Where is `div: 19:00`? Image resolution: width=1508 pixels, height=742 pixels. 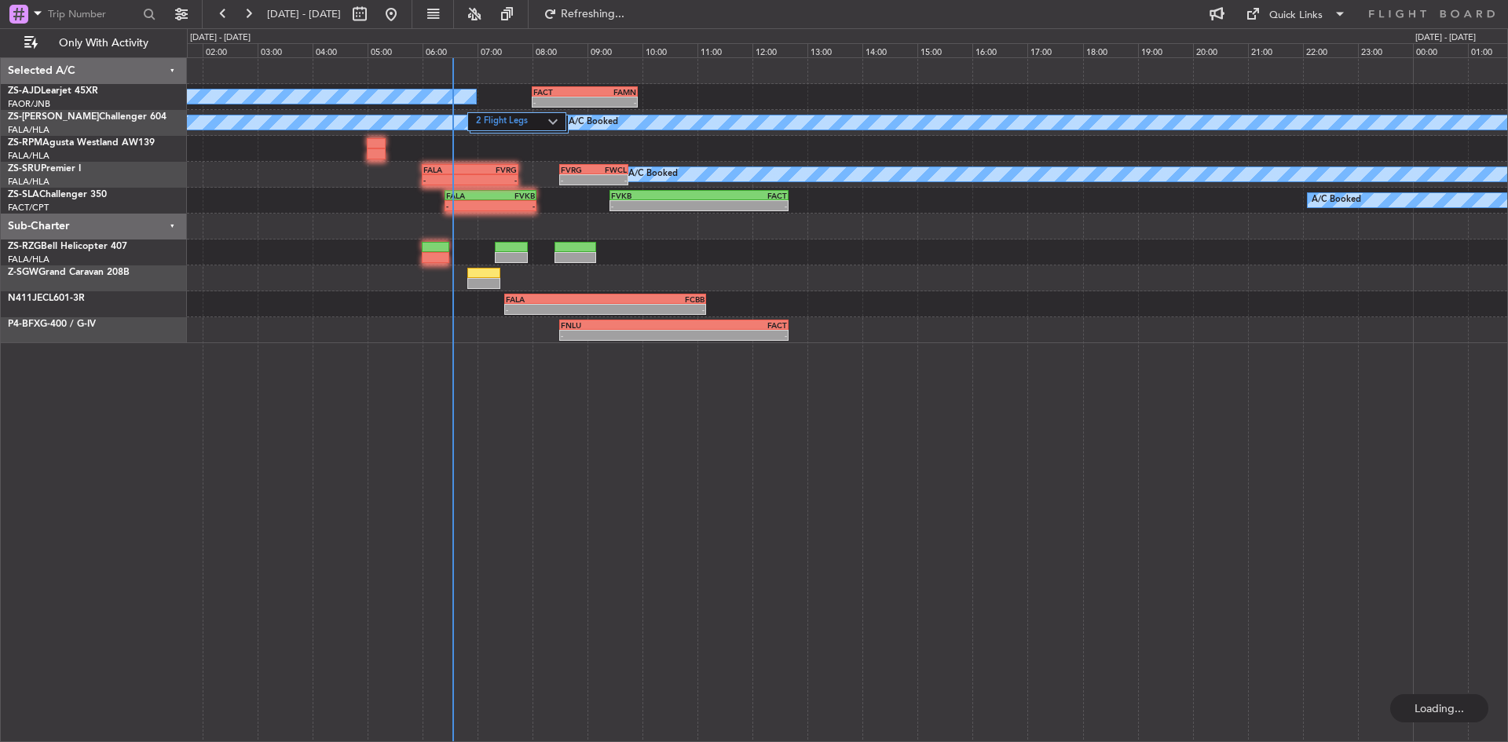 div: 19:00 is located at coordinates (1166, 50).